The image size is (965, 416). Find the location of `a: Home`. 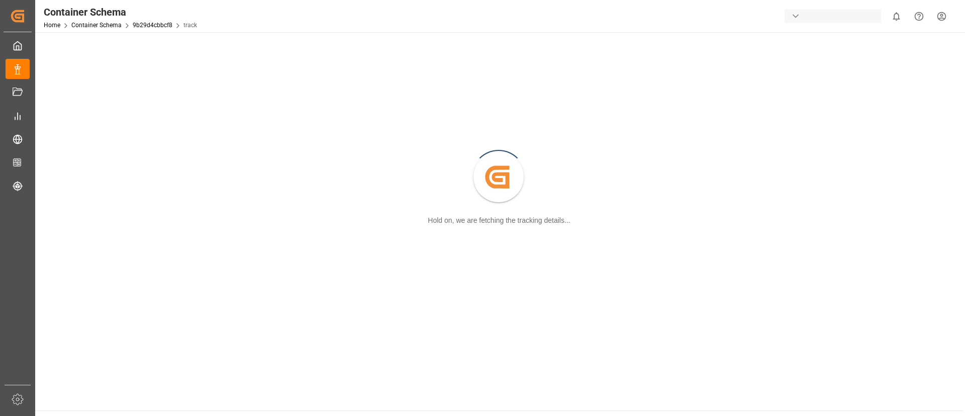

a: Home is located at coordinates (52, 25).